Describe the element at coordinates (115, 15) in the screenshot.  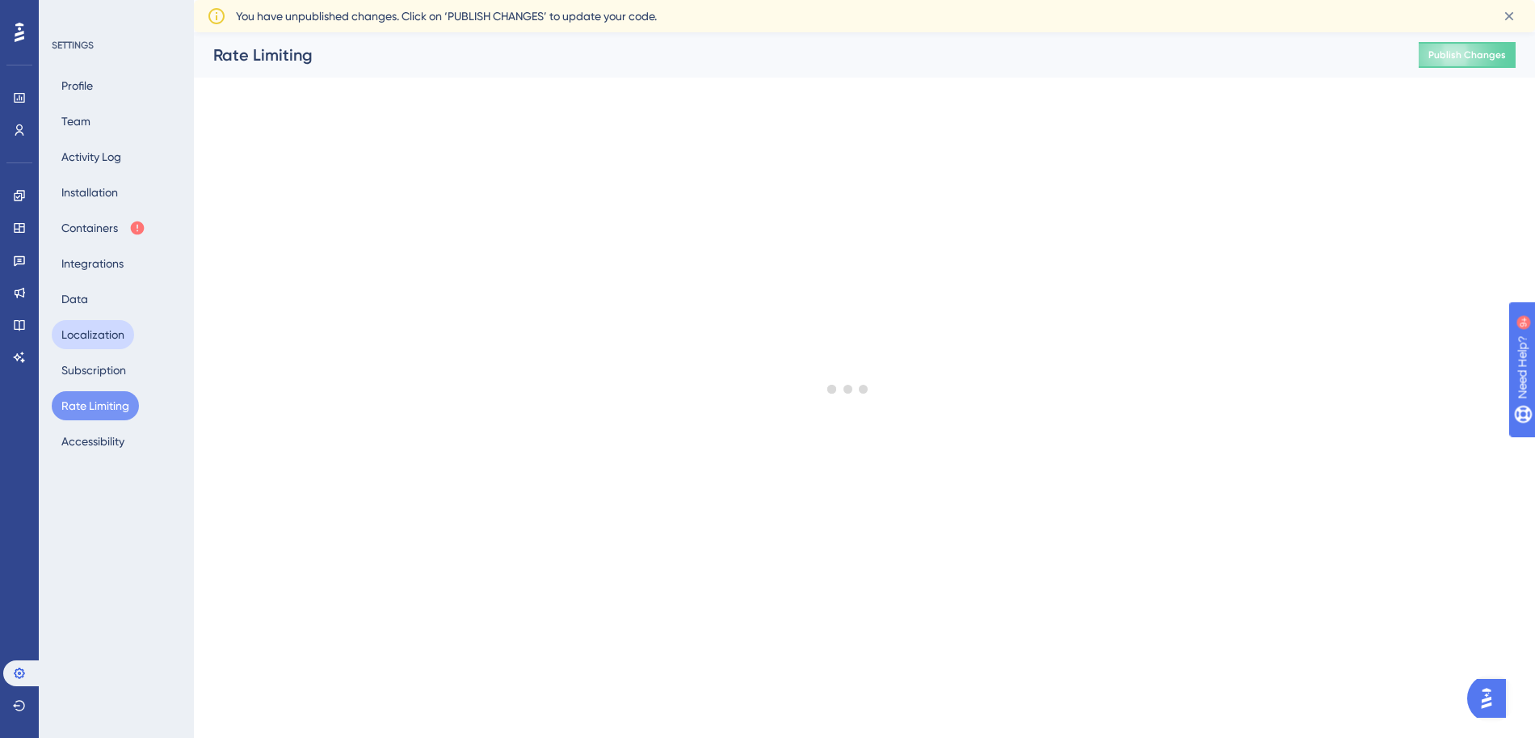
I see `div: 9+` at that location.